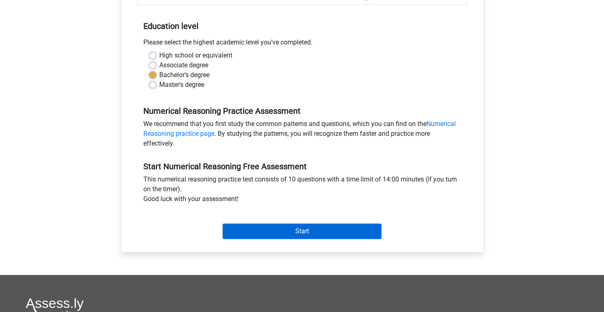  Describe the element at coordinates (196, 56) in the screenshot. I see `label: High school or equivalent` at that location.